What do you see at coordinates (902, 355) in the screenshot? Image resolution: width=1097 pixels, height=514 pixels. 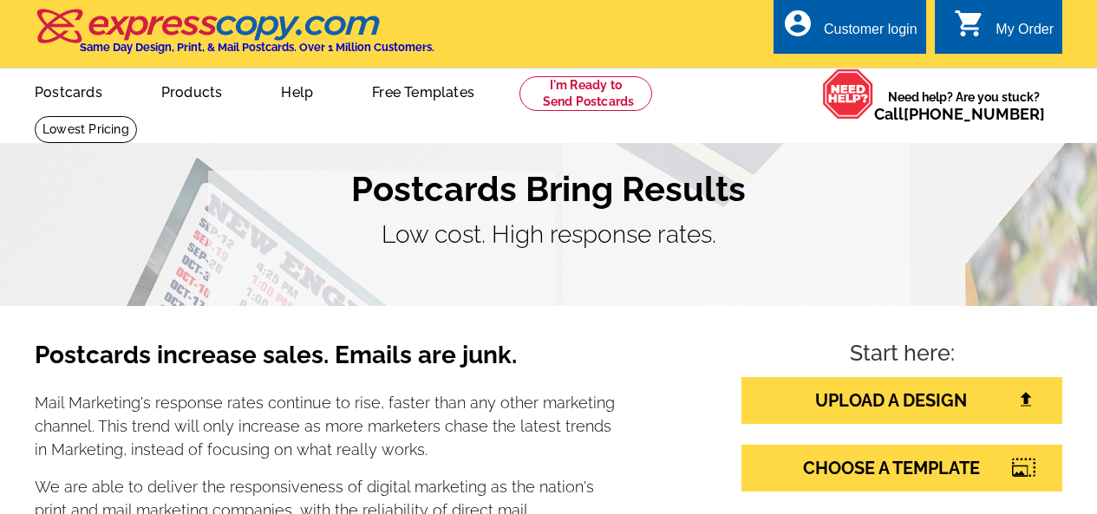 I see `h4: Start here:` at bounding box center [902, 355].